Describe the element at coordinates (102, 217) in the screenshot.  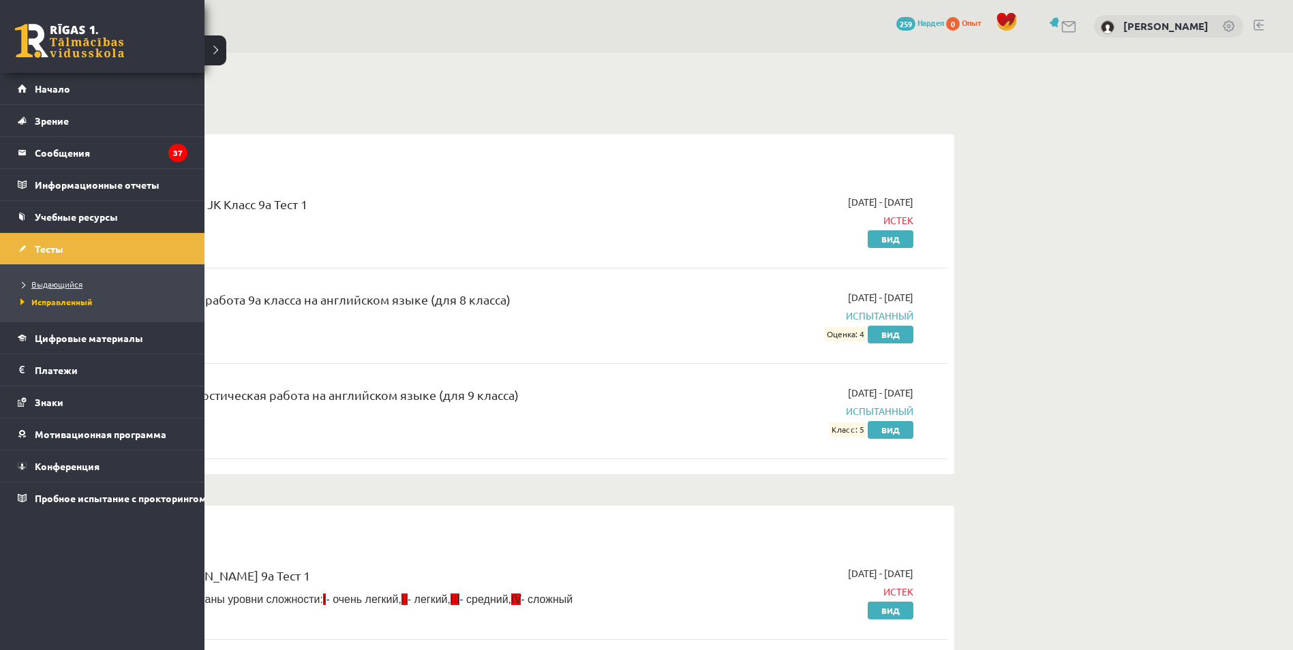
I see `a: Учебные ресурсы` at that location.